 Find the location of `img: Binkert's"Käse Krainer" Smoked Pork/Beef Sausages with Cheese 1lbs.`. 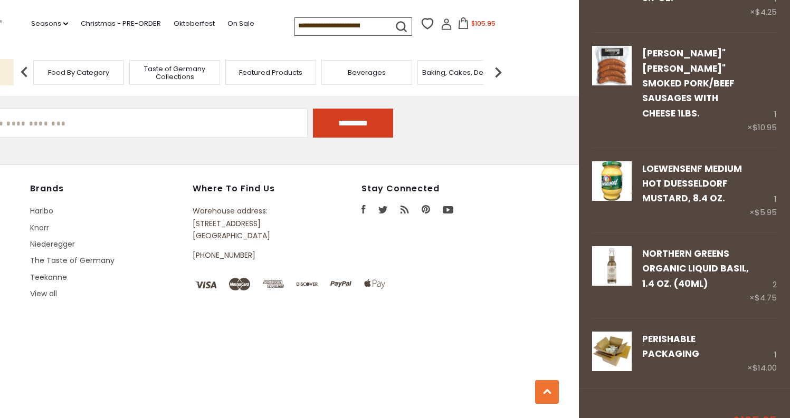

img: Binkert's"Käse Krainer" Smoked Pork/Beef Sausages with Cheese 1lbs. is located at coordinates (612, 65).